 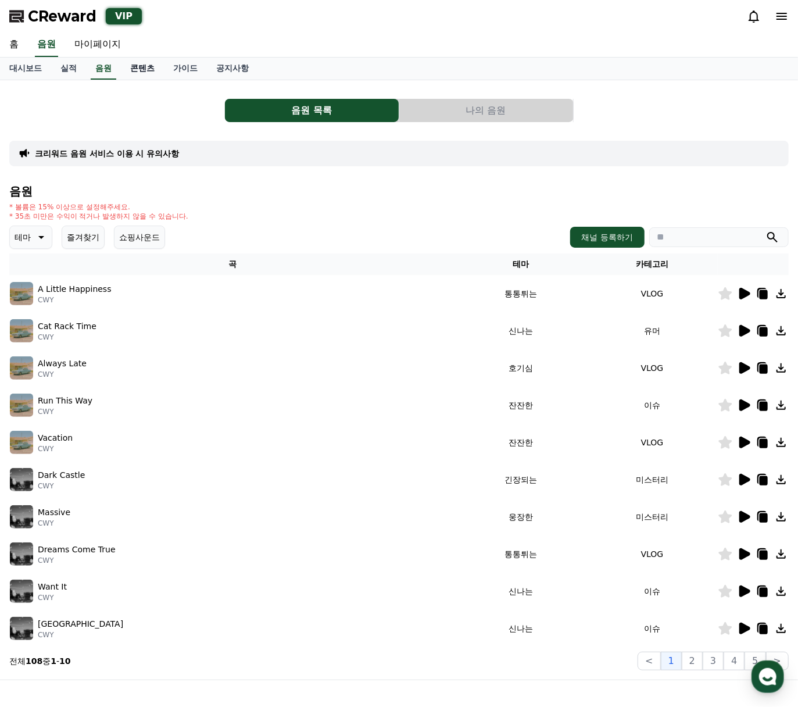 What do you see at coordinates (608, 237) in the screenshot?
I see `button: 채널 등록하기` at bounding box center [608, 237].